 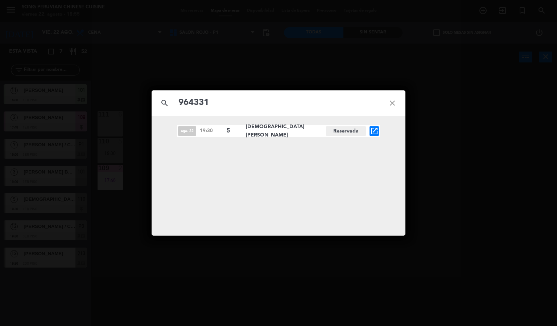 What do you see at coordinates (346, 131) in the screenshot?
I see `span: Reservada` at bounding box center [346, 131].